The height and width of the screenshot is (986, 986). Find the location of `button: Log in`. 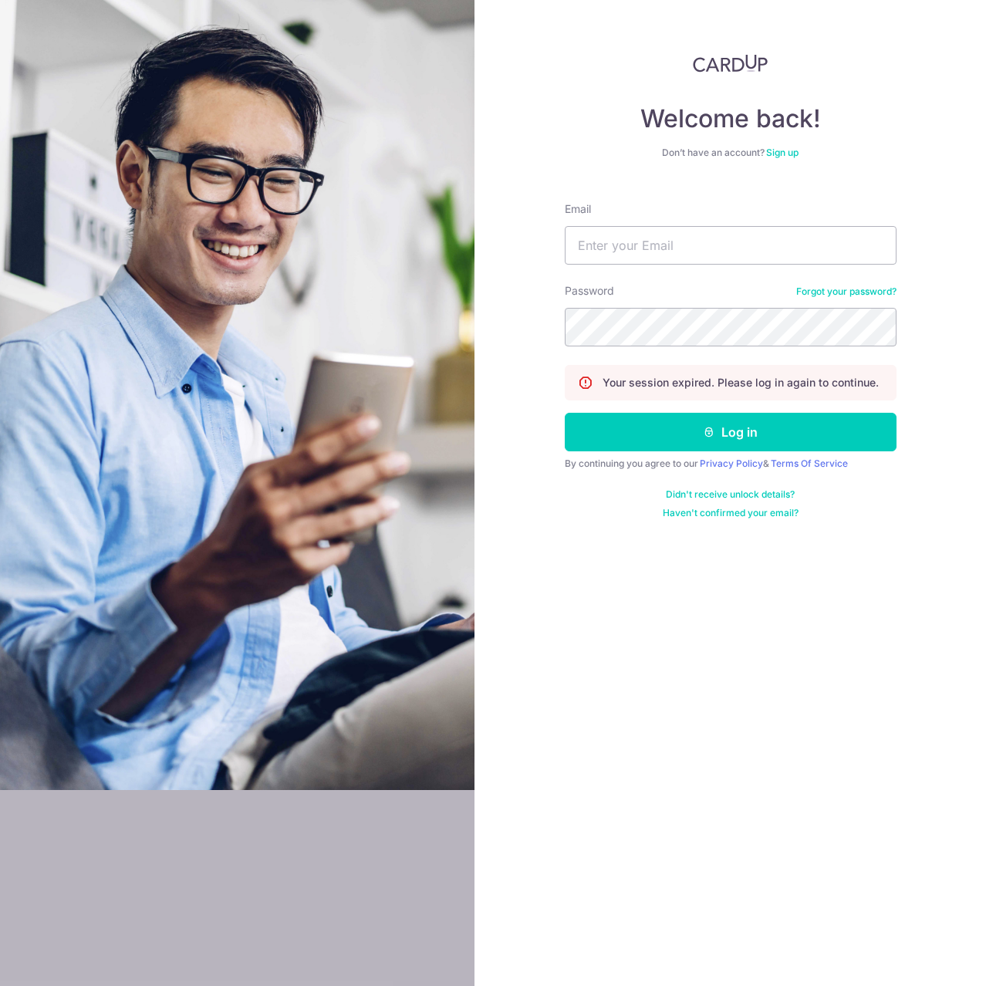

button: Log in is located at coordinates (730, 432).